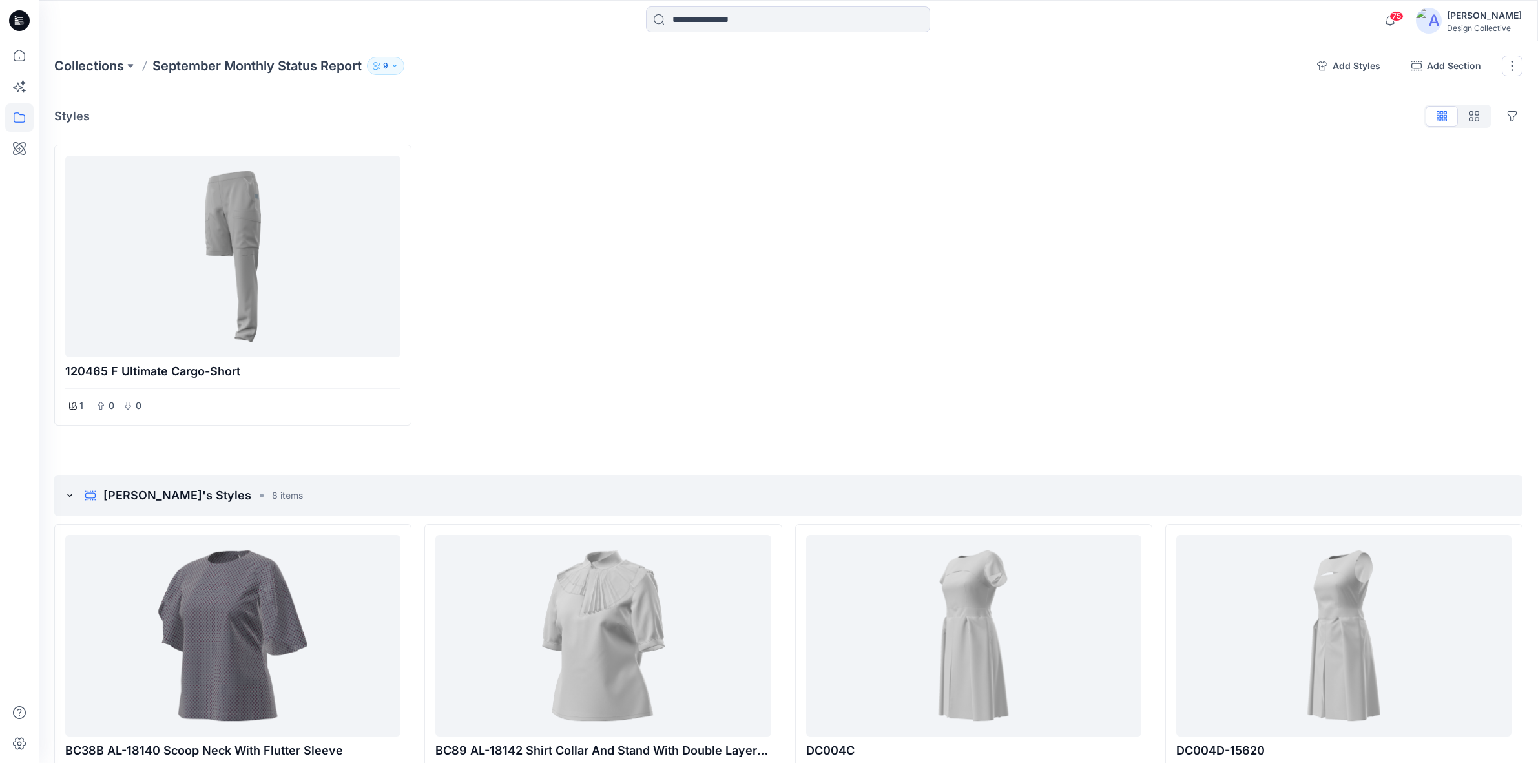 The height and width of the screenshot is (763, 1538). I want to click on p: 9, so click(386, 66).